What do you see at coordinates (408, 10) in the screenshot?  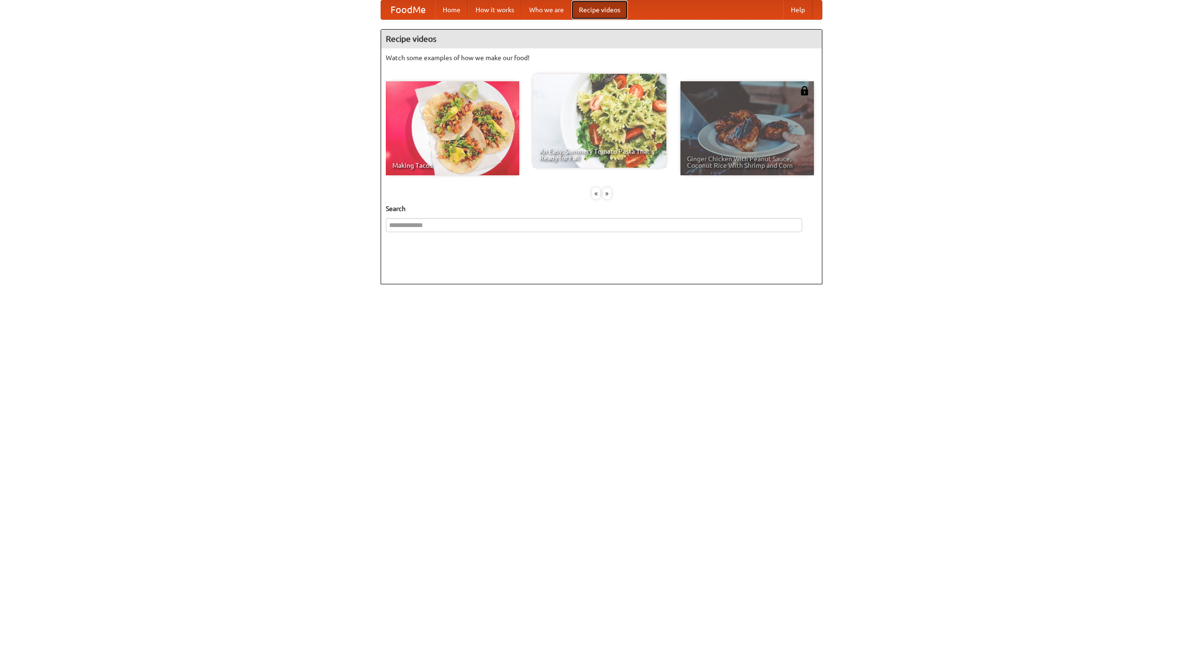 I see `a: FoodMe` at bounding box center [408, 10].